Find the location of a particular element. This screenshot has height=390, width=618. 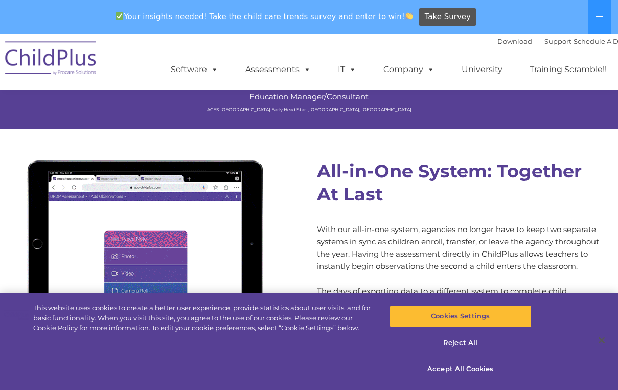

span: Your insights needed! Take the child care trends survey and enter to win! is located at coordinates (264, 16).